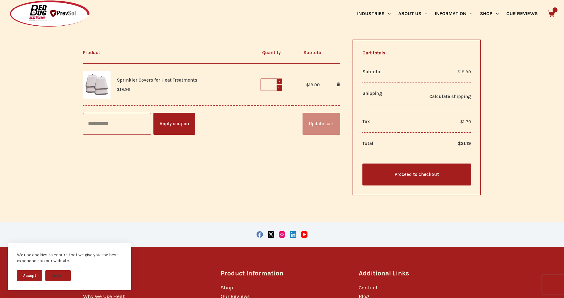 The image size is (564, 298). Describe the element at coordinates (282, 273) in the screenshot. I see `h3: Product Information` at that location.